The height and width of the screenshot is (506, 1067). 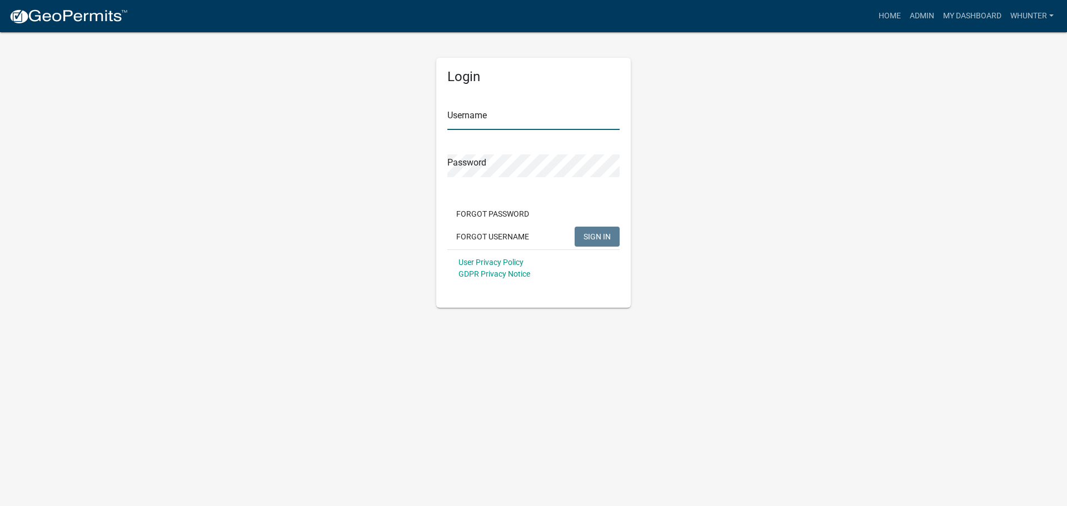 What do you see at coordinates (494, 274) in the screenshot?
I see `a: GDPR Privacy Notice` at bounding box center [494, 274].